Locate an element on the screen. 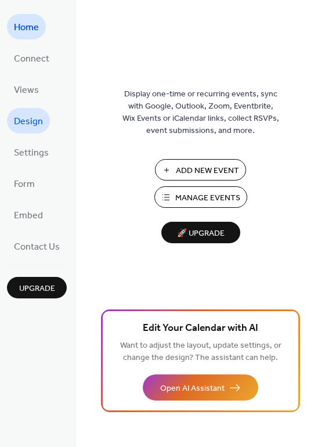 The width and height of the screenshot is (325, 447). button: Upgrade is located at coordinates (37, 287).